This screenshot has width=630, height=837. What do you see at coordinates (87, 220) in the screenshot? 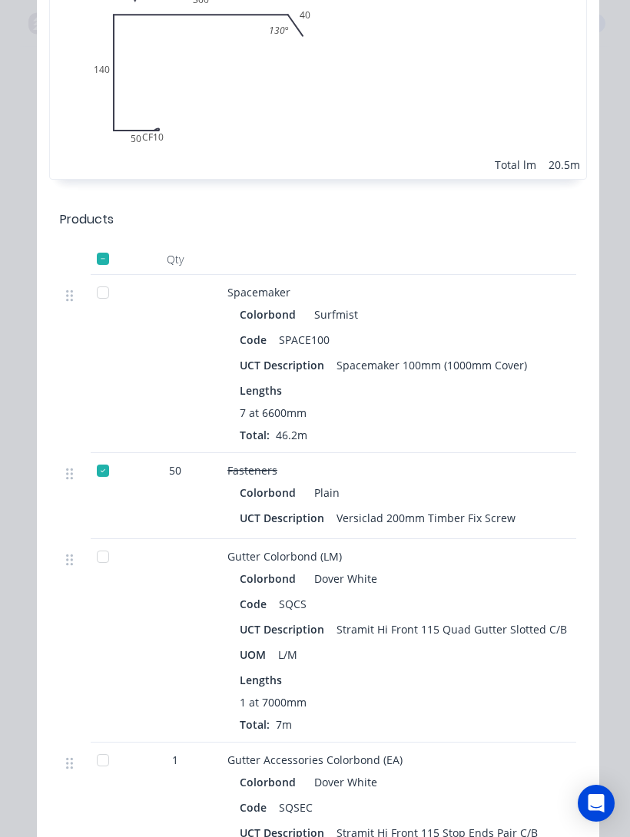
I see `div: Products` at bounding box center [87, 220].